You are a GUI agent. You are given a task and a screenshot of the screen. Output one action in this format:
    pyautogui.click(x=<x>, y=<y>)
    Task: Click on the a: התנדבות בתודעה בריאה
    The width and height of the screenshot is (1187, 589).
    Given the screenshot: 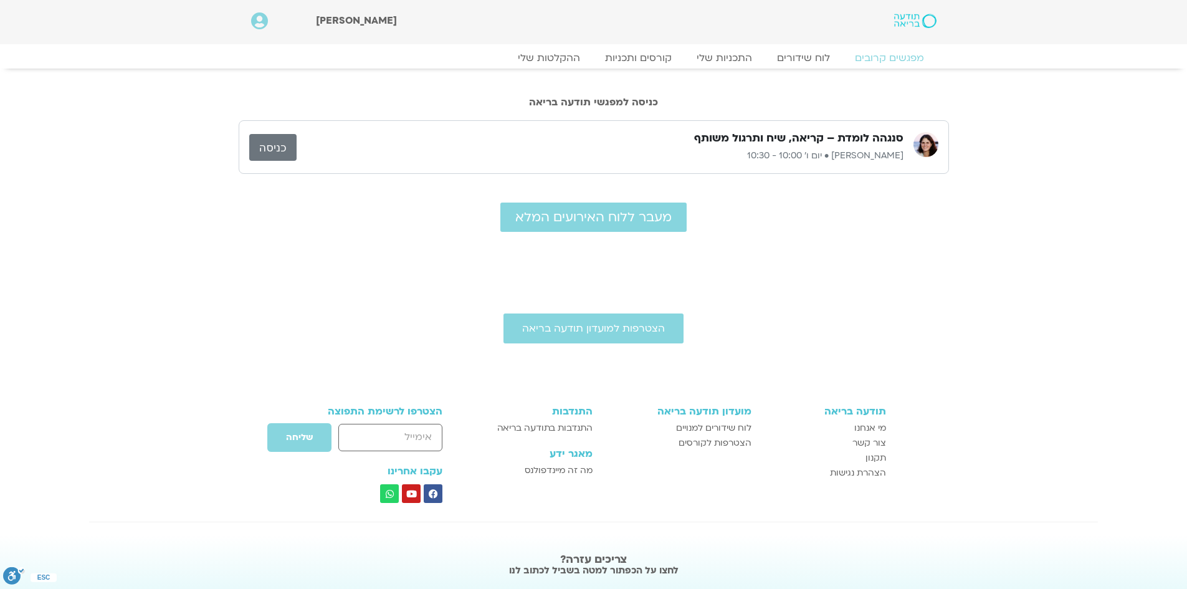 What is the action you would take?
    pyautogui.click(x=534, y=428)
    